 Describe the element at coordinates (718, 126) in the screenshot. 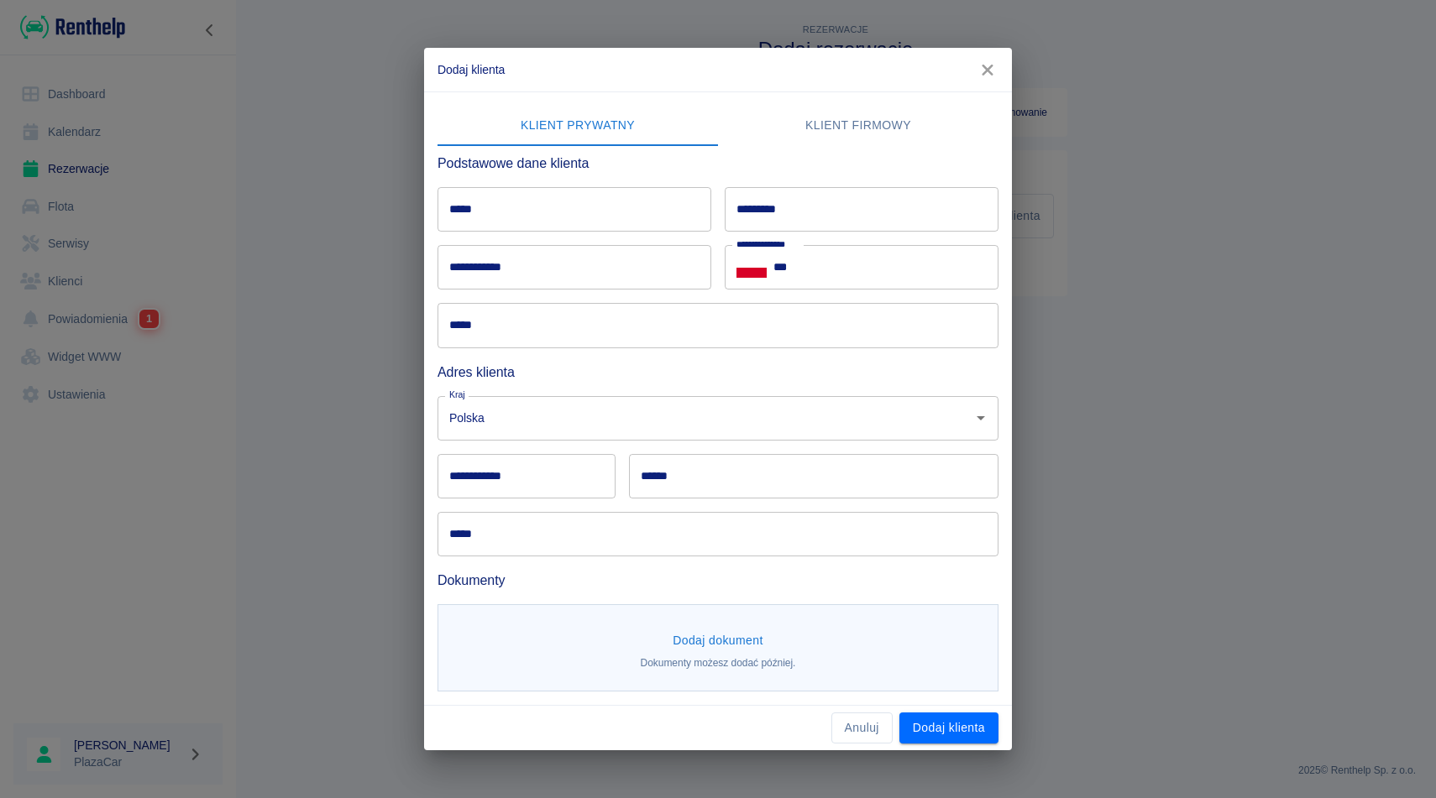

I see `div: lab API tabs example` at that location.